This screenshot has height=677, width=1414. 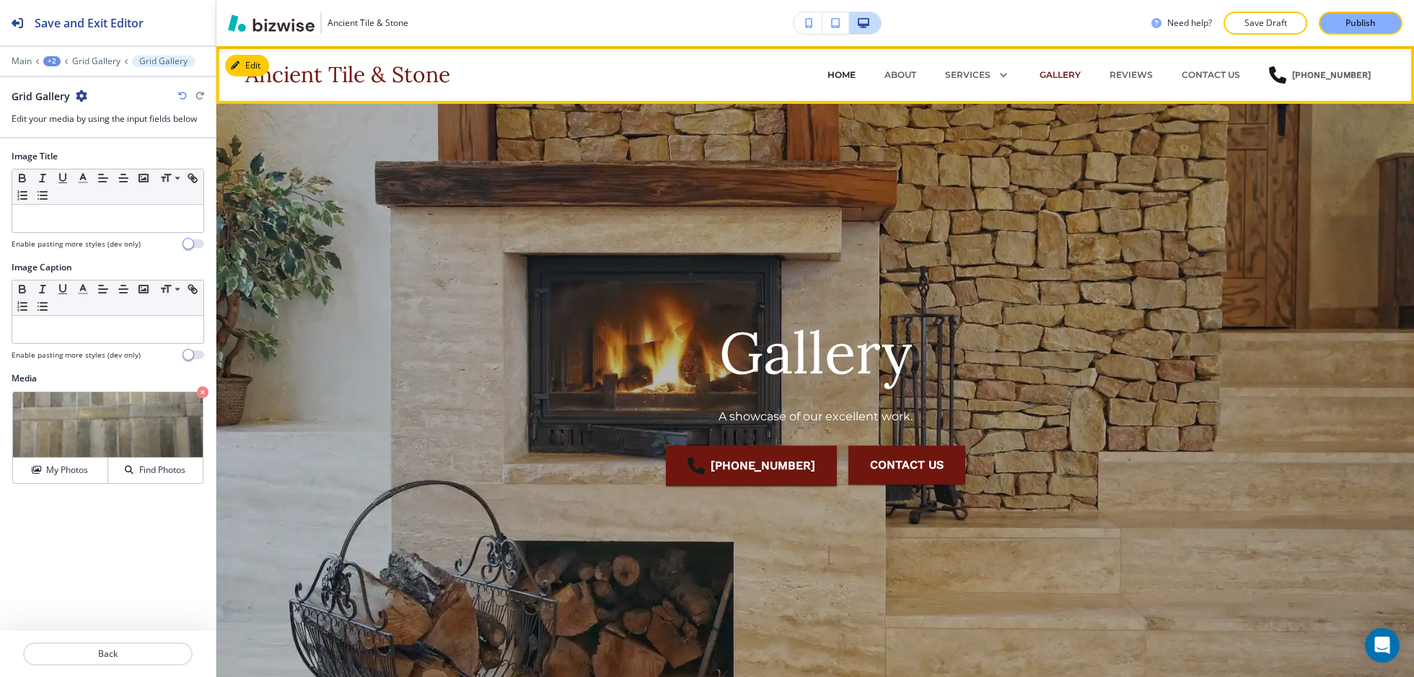 What do you see at coordinates (89, 23) in the screenshot?
I see `h2: Save and Exit Editor` at bounding box center [89, 23].